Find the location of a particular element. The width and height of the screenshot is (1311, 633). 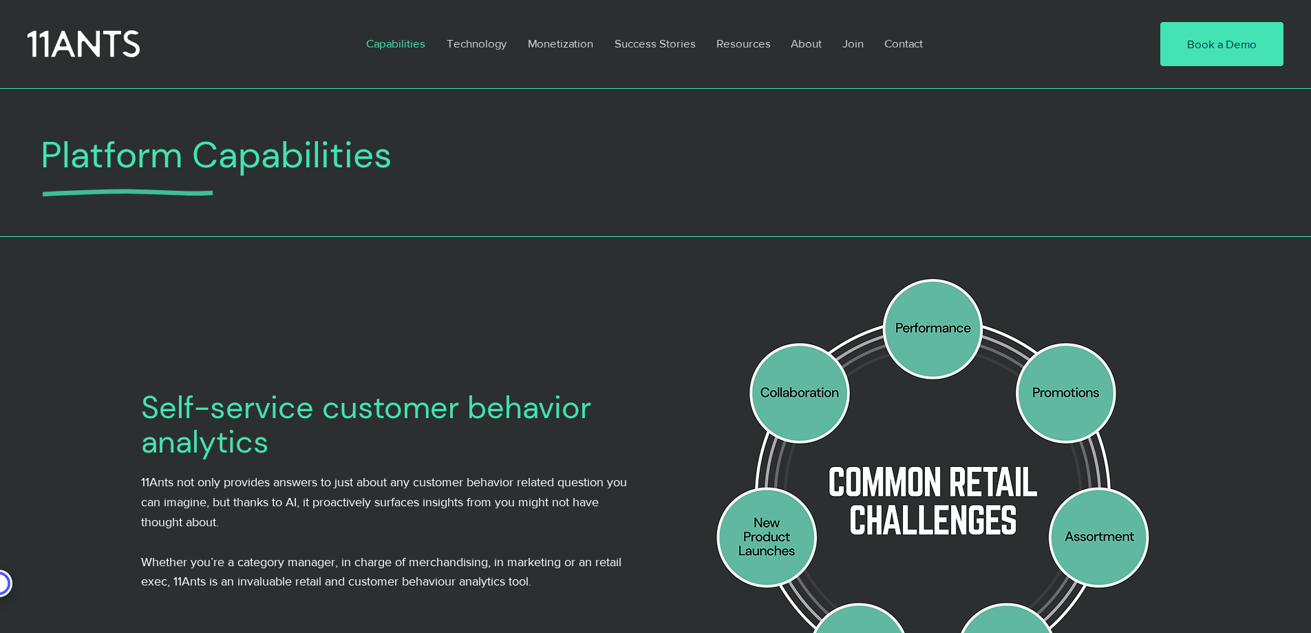

p: Contact is located at coordinates (904, 43).